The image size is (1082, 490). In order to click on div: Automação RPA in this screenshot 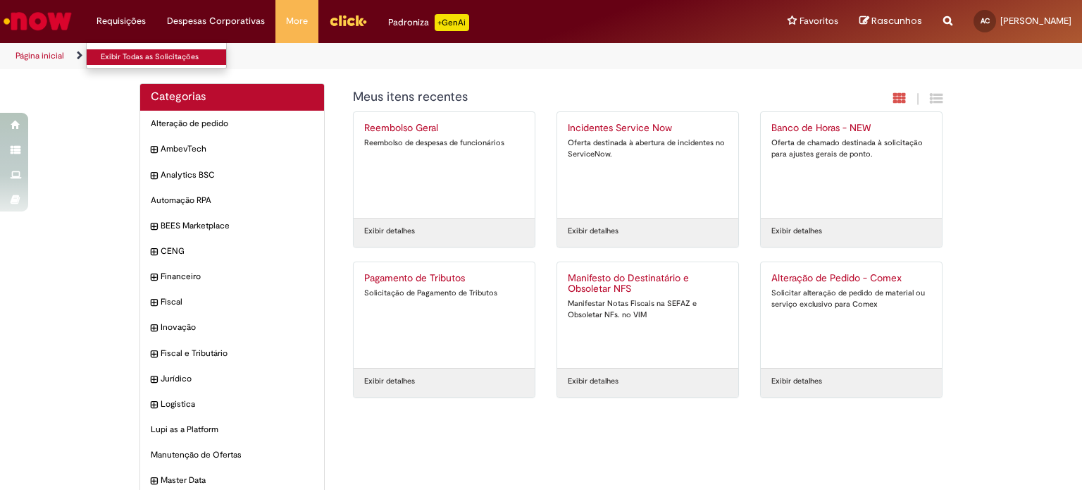, I will do `click(232, 200)`.